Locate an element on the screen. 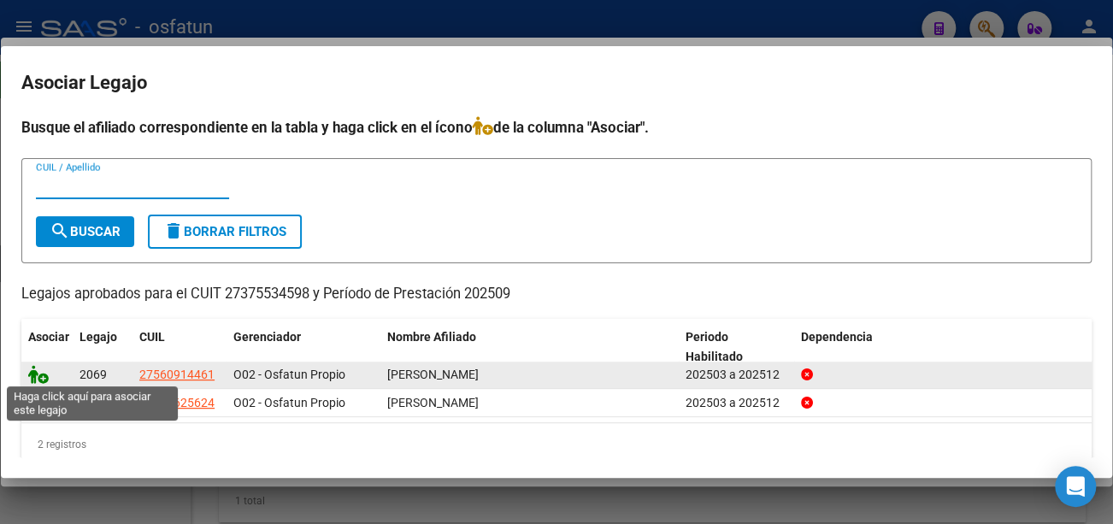  datatable-header-cell: CUIL is located at coordinates (180, 347).